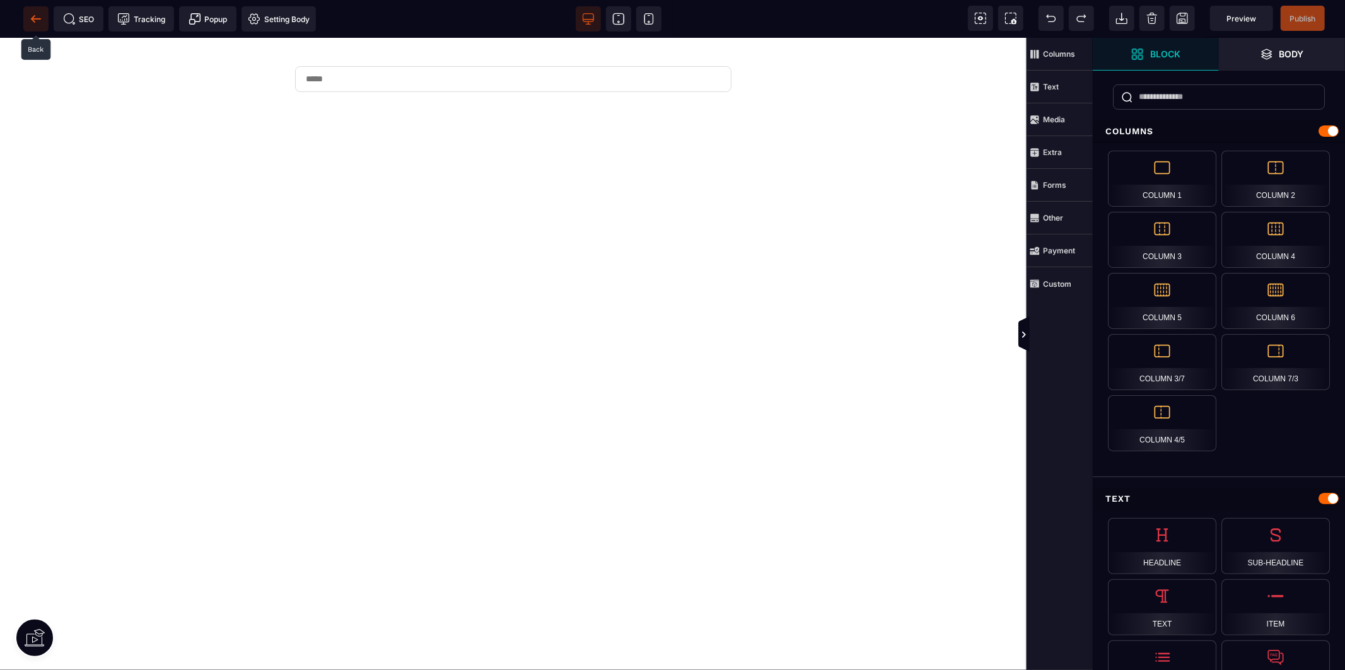 The height and width of the screenshot is (670, 1345). What do you see at coordinates (649, 19) in the screenshot?
I see `span: View mobile` at bounding box center [649, 19].